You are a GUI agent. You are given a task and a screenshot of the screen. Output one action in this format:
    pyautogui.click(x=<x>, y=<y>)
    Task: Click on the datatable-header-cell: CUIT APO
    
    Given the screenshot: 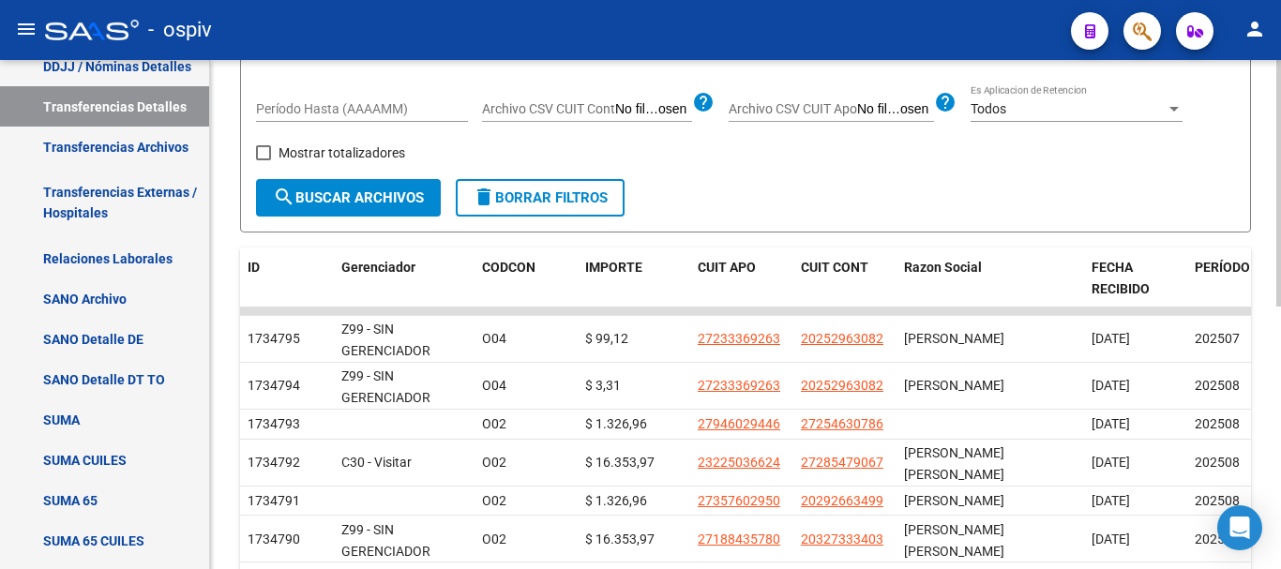 What is the action you would take?
    pyautogui.click(x=742, y=278)
    